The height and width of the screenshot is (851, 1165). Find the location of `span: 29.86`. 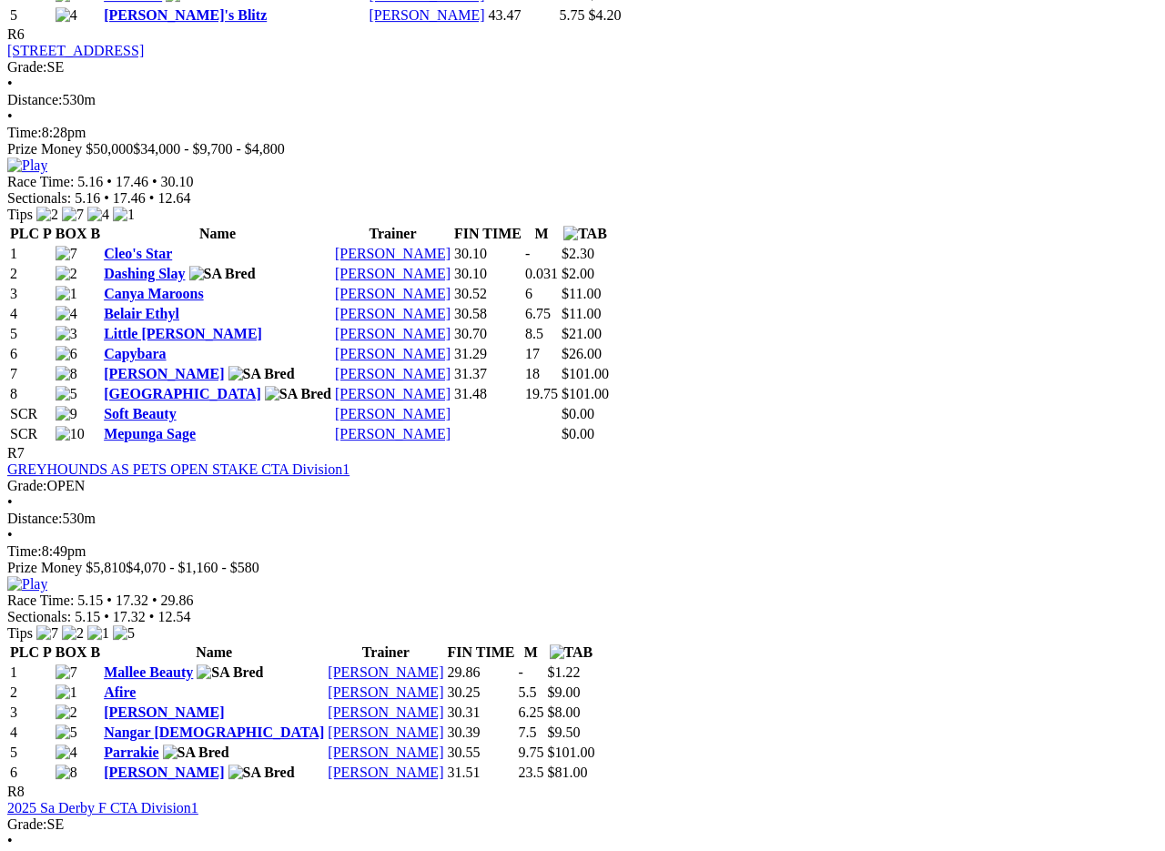

span: 29.86 is located at coordinates (177, 600).